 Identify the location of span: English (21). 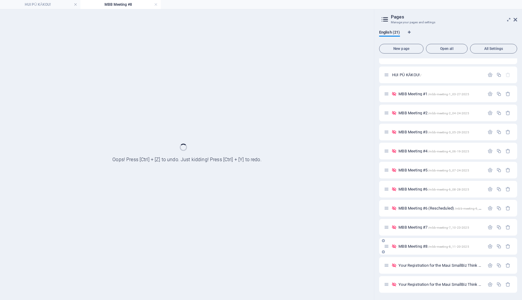
(389, 33).